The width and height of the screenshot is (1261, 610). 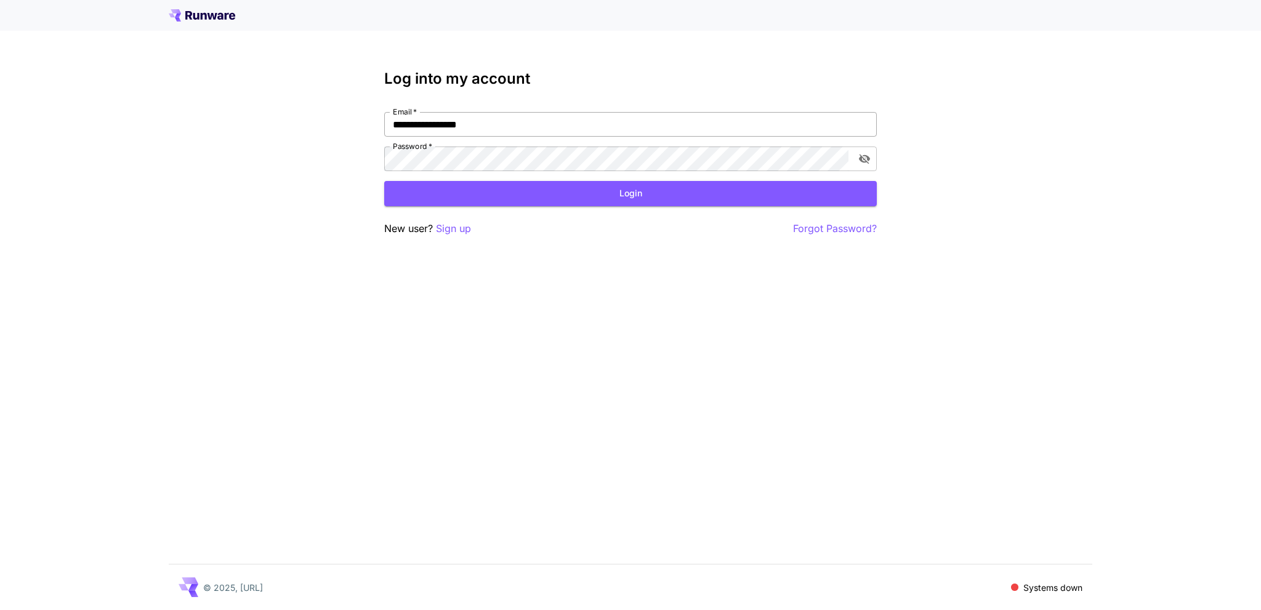 I want to click on label: Email, so click(x=404, y=111).